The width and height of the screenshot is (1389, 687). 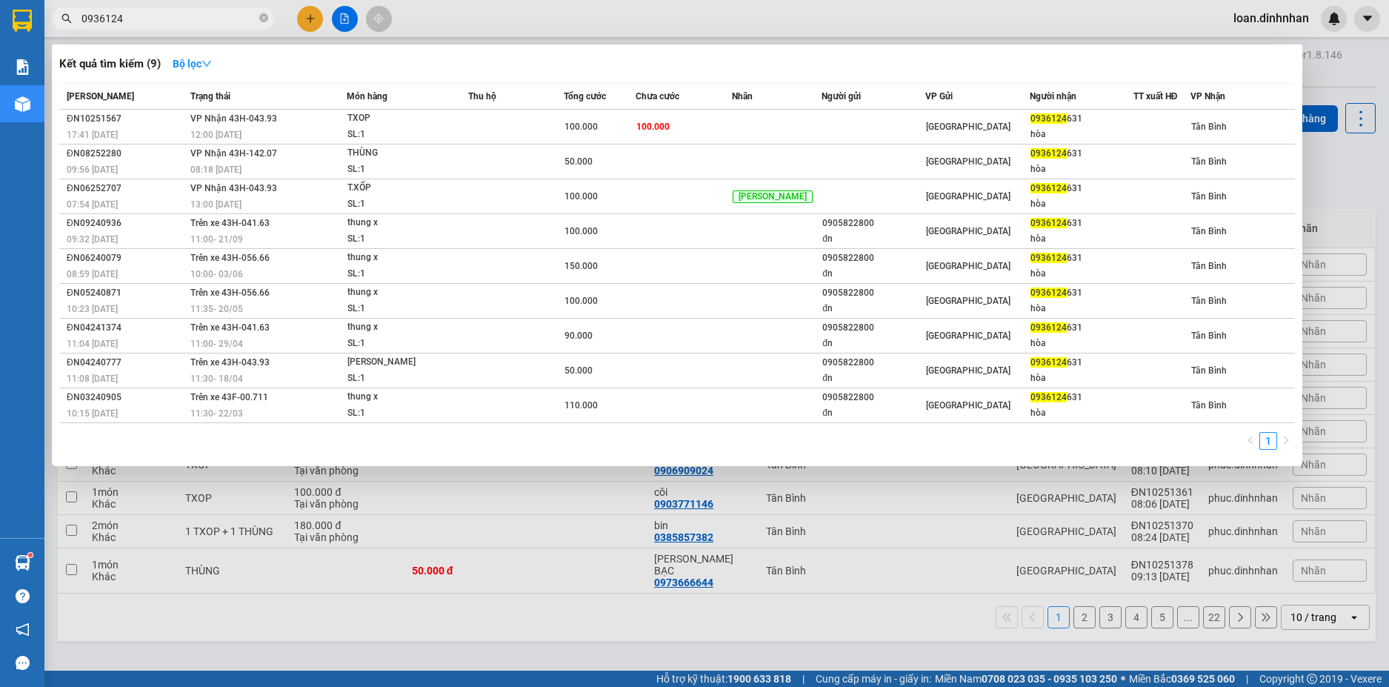 I want to click on span: Trên xe 43H-043.93, so click(x=230, y=362).